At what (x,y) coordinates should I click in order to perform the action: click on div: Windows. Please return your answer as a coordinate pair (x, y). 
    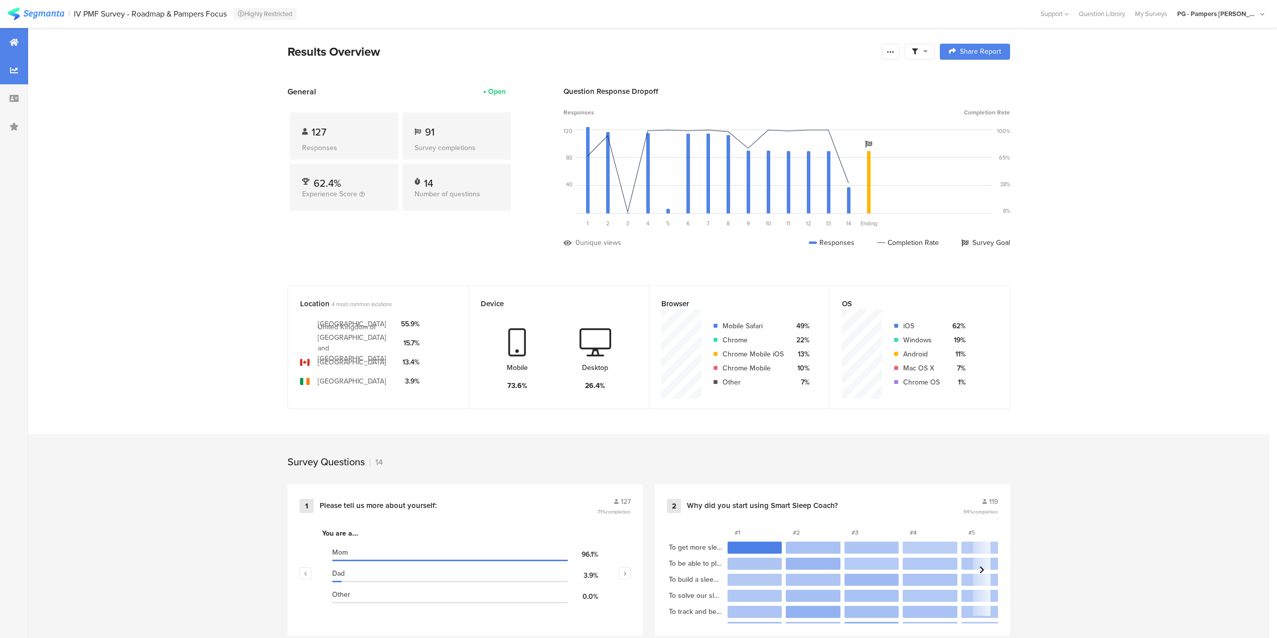
    Looking at the image, I should click on (921, 340).